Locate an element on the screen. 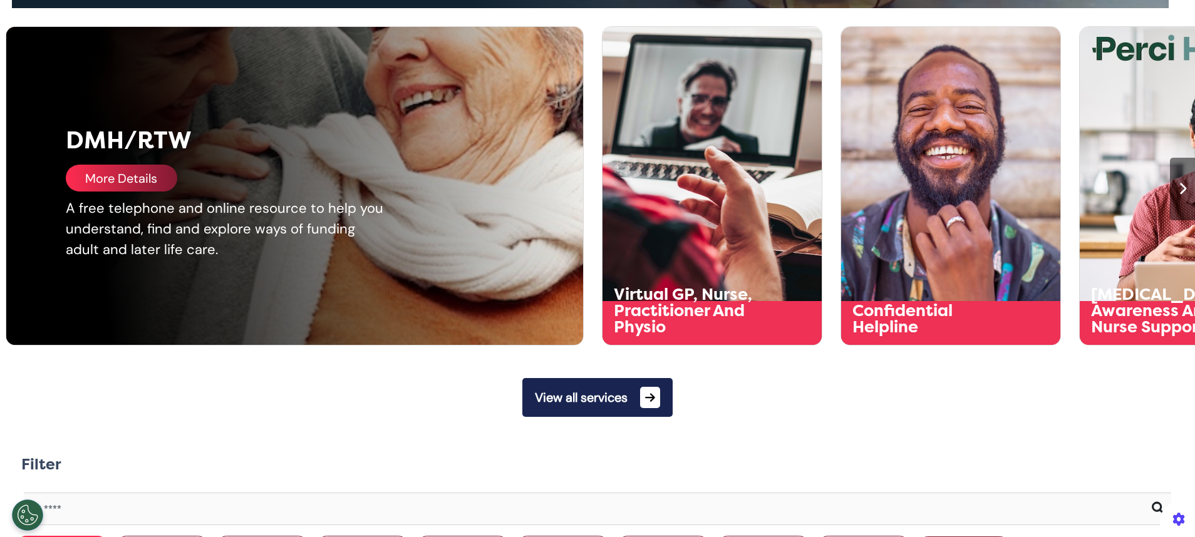 This screenshot has height=537, width=1195. button: View all services is located at coordinates (597, 398).